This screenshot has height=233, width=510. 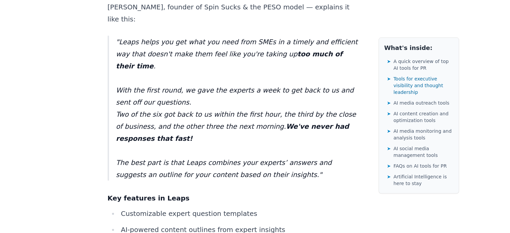 I want to click on blockquote: "Leaps helps you get what you need from SMEs in a timely and efficient way that doesn't make them..., so click(x=235, y=108).